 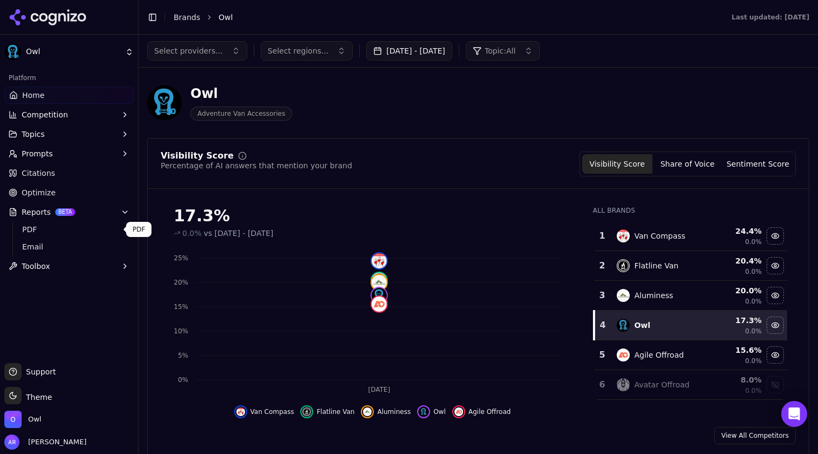 I want to click on a: View All Competitors, so click(x=754, y=435).